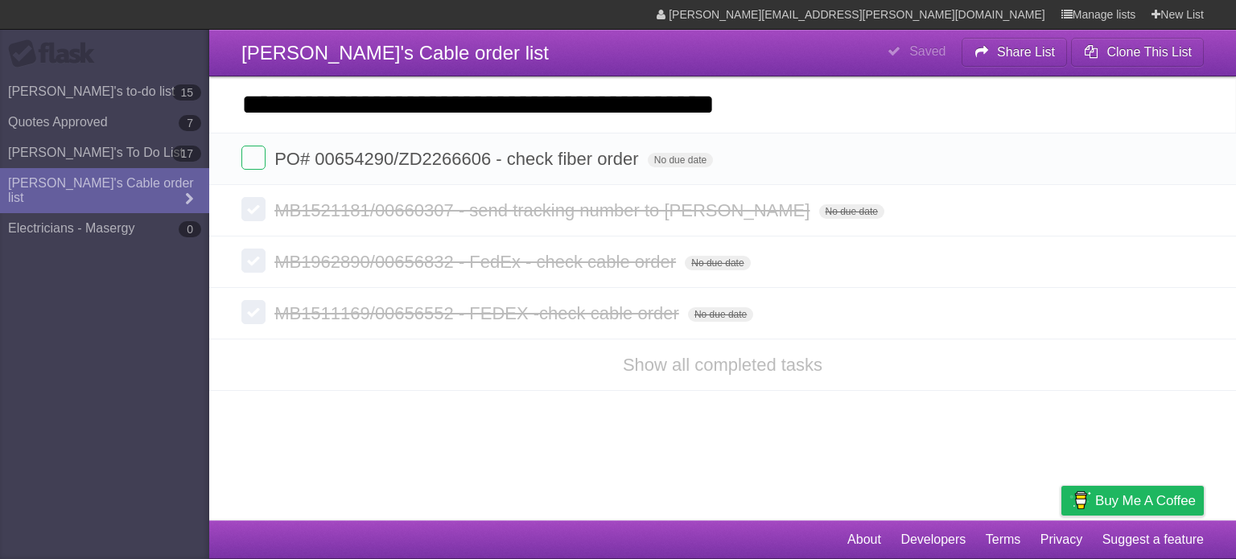 The image size is (1236, 559). Describe the element at coordinates (190, 123) in the screenshot. I see `b: 7` at that location.